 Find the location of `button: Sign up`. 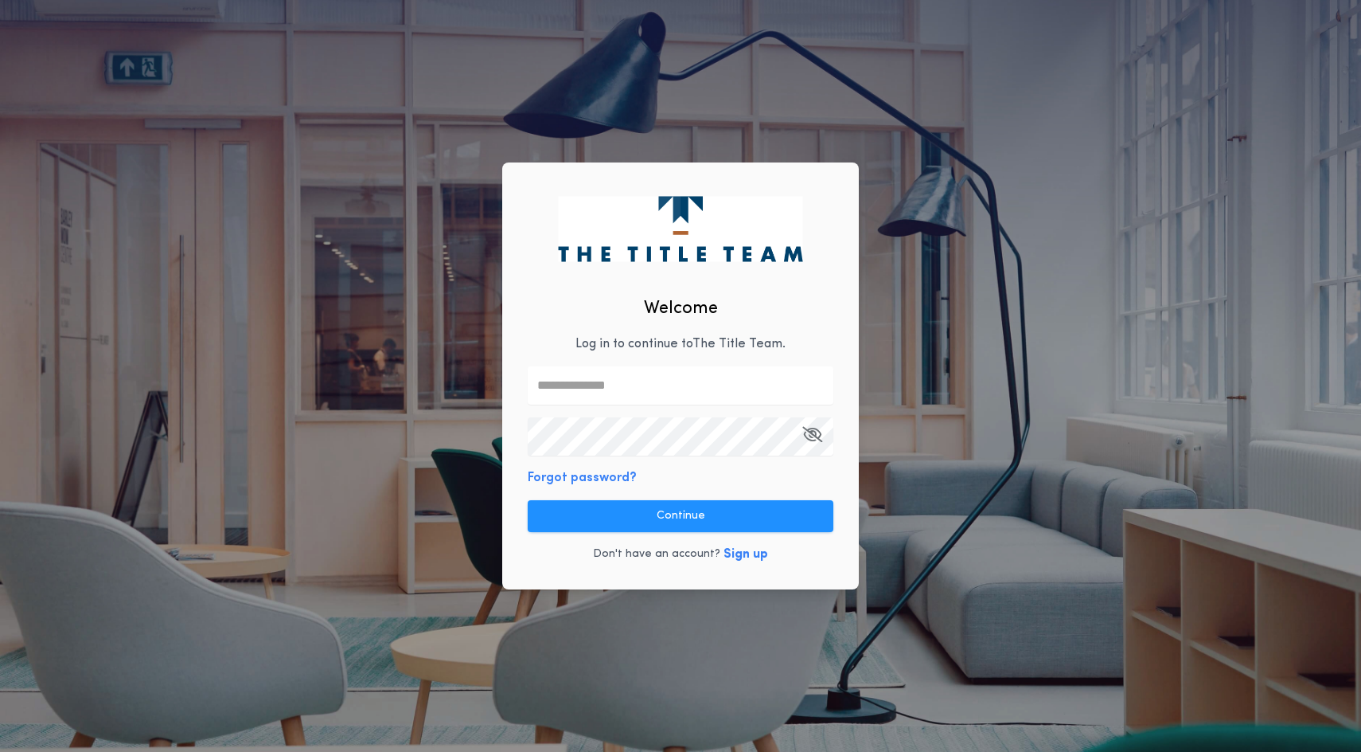

button: Sign up is located at coordinates (746, 554).